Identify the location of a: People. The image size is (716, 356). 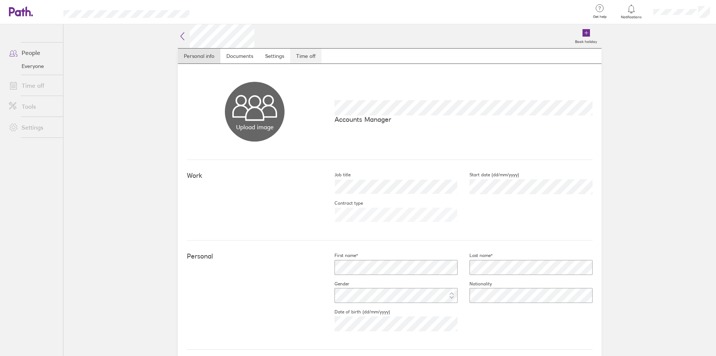
(33, 53).